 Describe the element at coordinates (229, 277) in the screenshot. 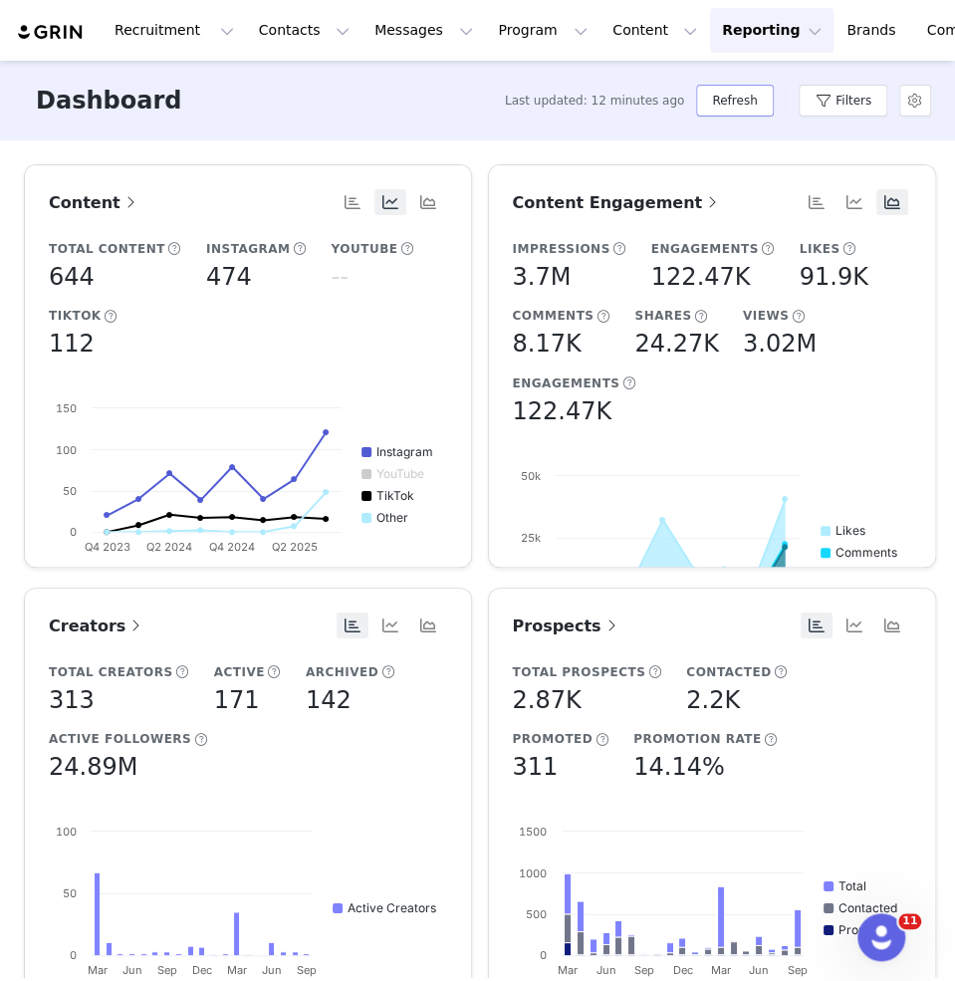

I see `h5: 474` at that location.